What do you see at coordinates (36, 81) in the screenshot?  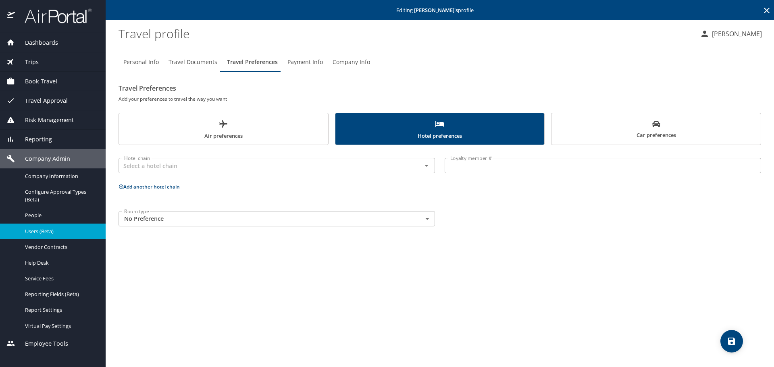 I see `span: Book Travel` at bounding box center [36, 81].